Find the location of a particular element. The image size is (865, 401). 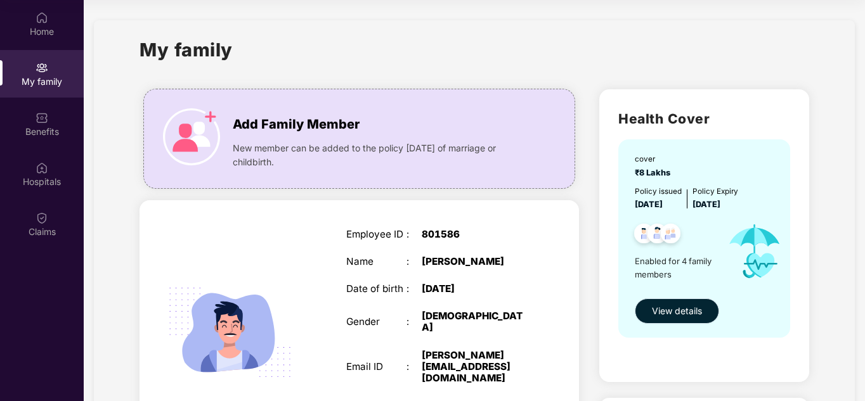

img: svg+xml;base64,PHN2ZyBpZD0iQ2xhaW0iIHhtbG5zPSJodHRwOi8vd3d3LnczLm9yZy8yMDAwL3N2ZyIgd2lkdGg9IjIwIi... is located at coordinates (42, 218).